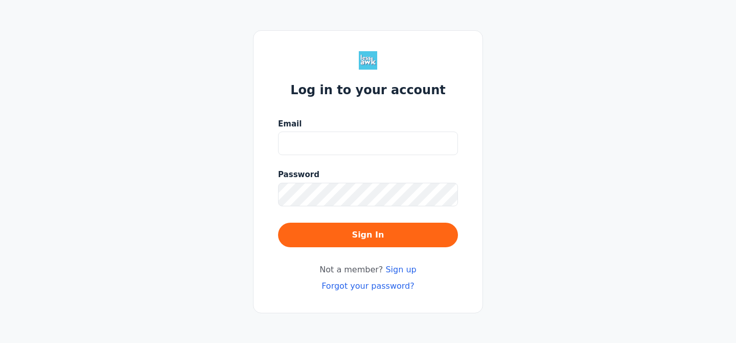  I want to click on span: Not a member?, so click(368, 270).